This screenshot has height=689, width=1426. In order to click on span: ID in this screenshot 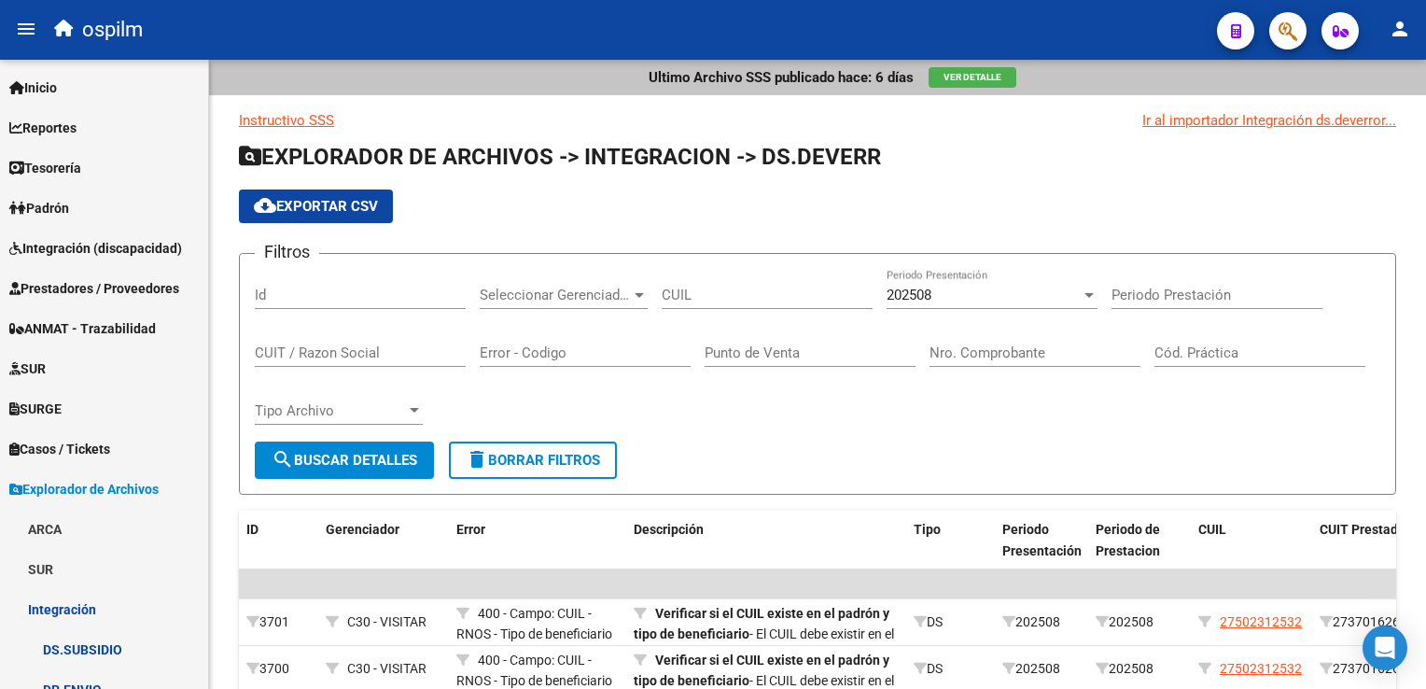, I will do `click(252, 529)`.